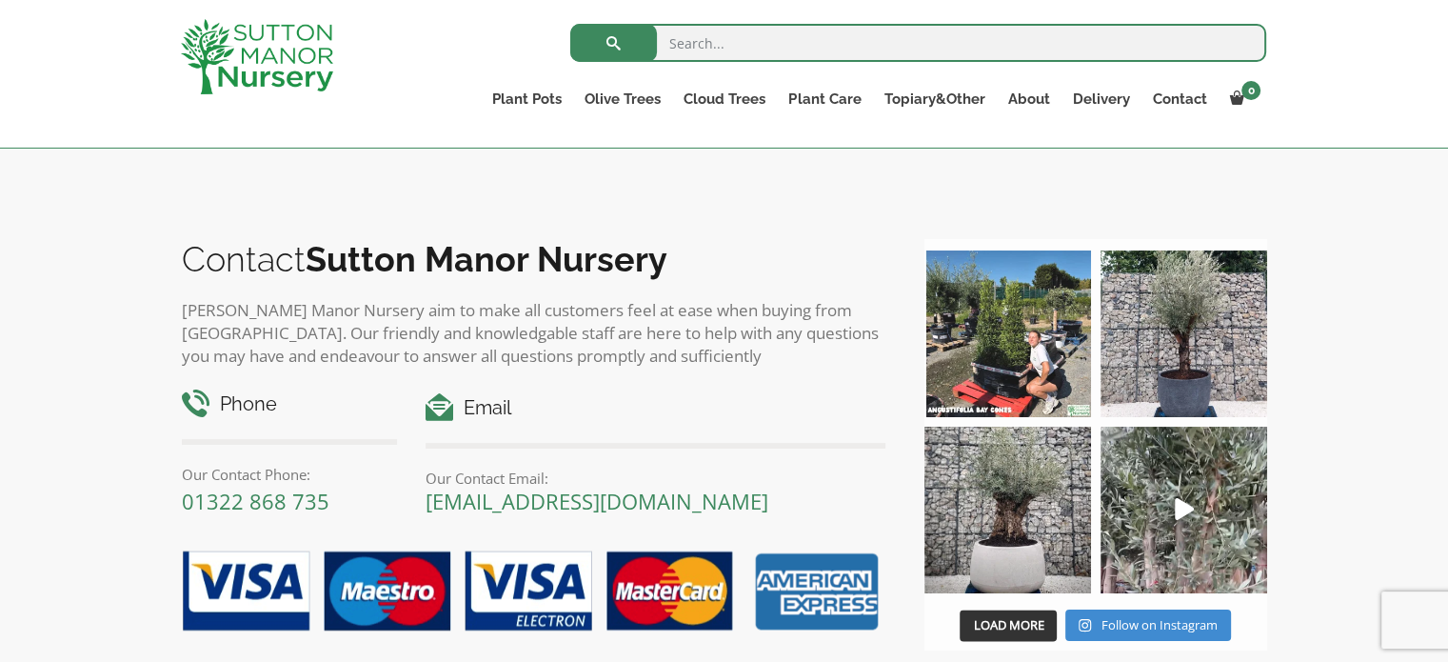  What do you see at coordinates (1184, 509) in the screenshot?
I see `img: New arrivals Monday morning of beautiful olive trees 🤩🤩 The weather is beautiful this summer, gre...` at bounding box center [1184, 509].